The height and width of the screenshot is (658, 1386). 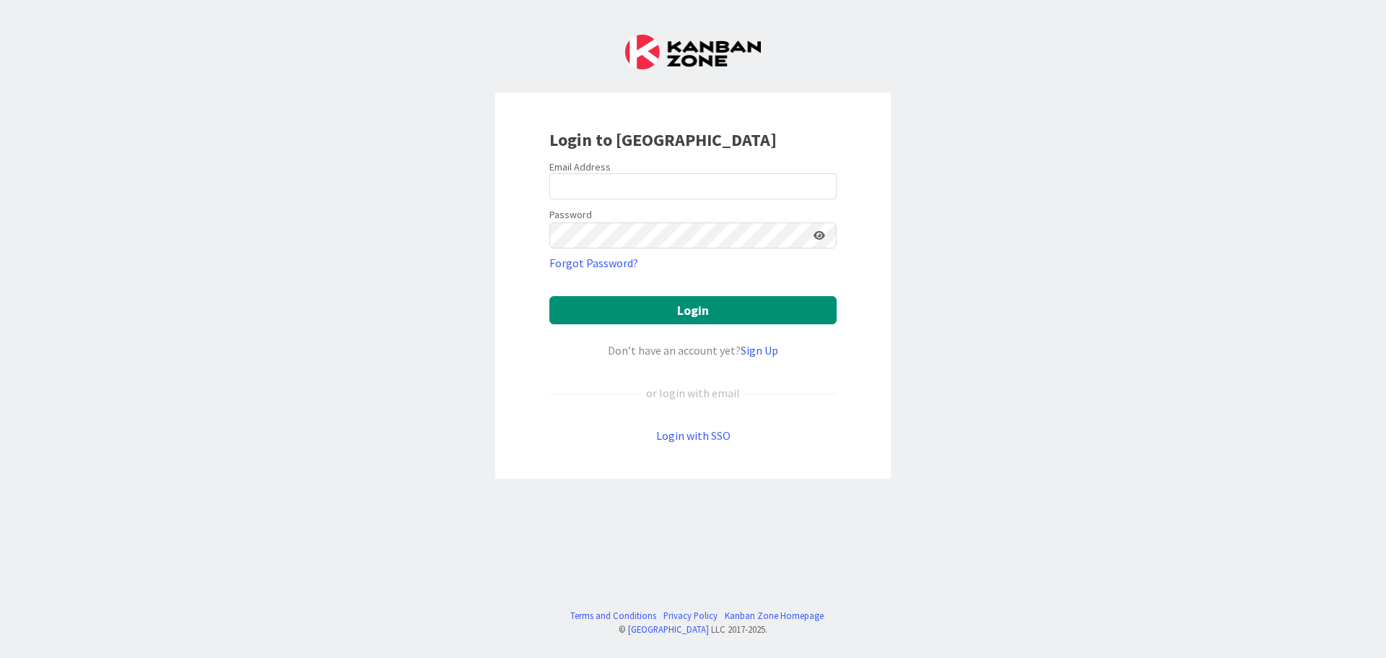 I want to click on div: or login with email, so click(x=693, y=393).